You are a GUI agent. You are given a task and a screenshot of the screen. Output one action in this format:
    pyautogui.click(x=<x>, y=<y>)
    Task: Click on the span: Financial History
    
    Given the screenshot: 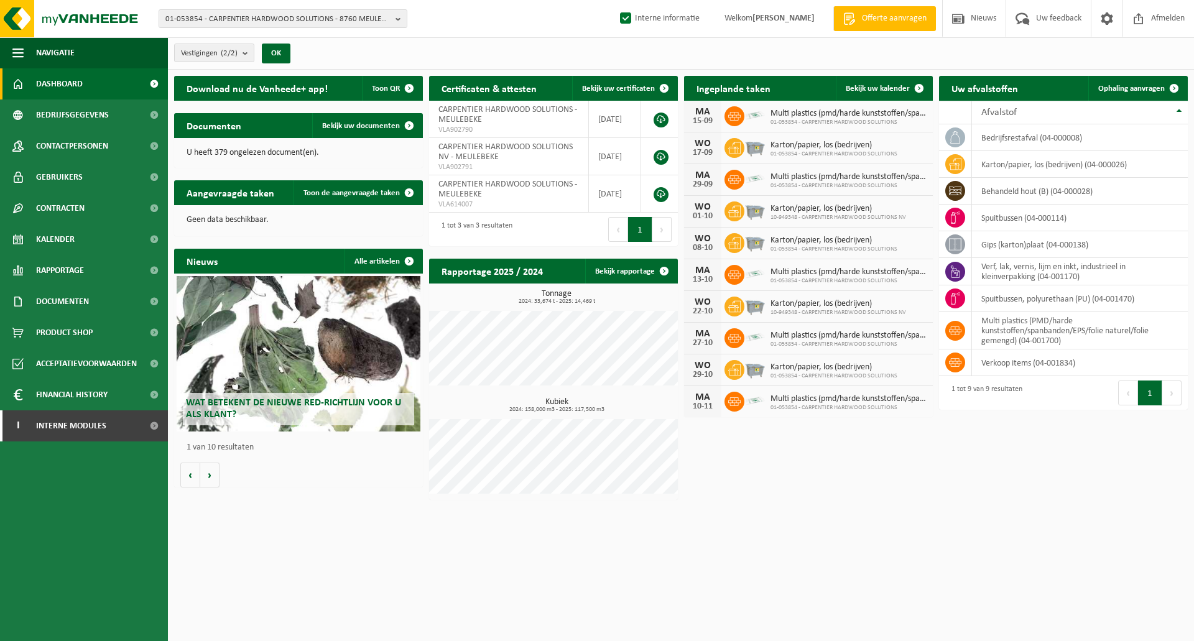 What is the action you would take?
    pyautogui.click(x=71, y=395)
    